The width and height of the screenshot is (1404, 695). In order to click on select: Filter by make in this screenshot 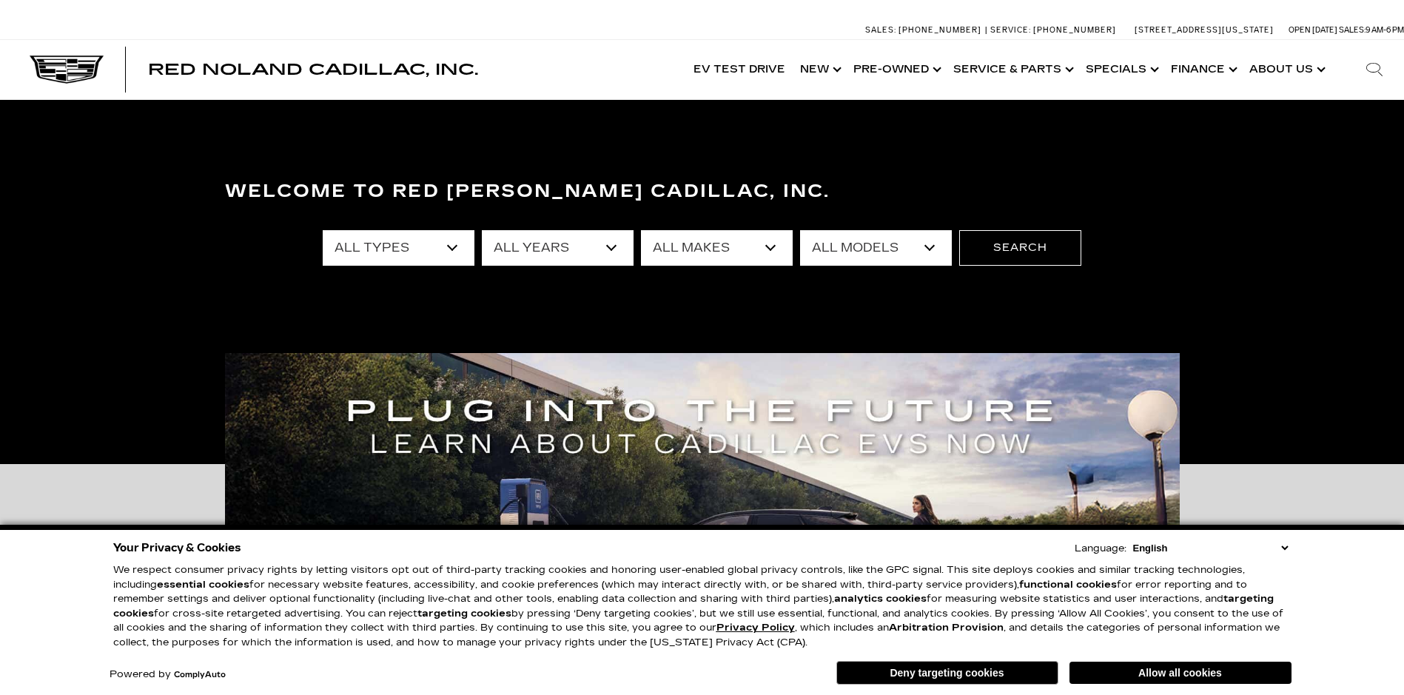, I will do `click(717, 248)`.